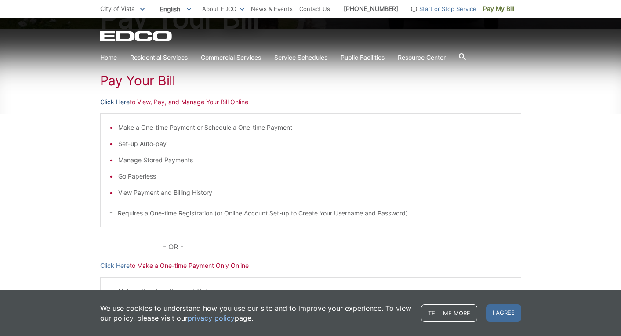  Describe the element at coordinates (422, 58) in the screenshot. I see `a: Resource Center` at that location.